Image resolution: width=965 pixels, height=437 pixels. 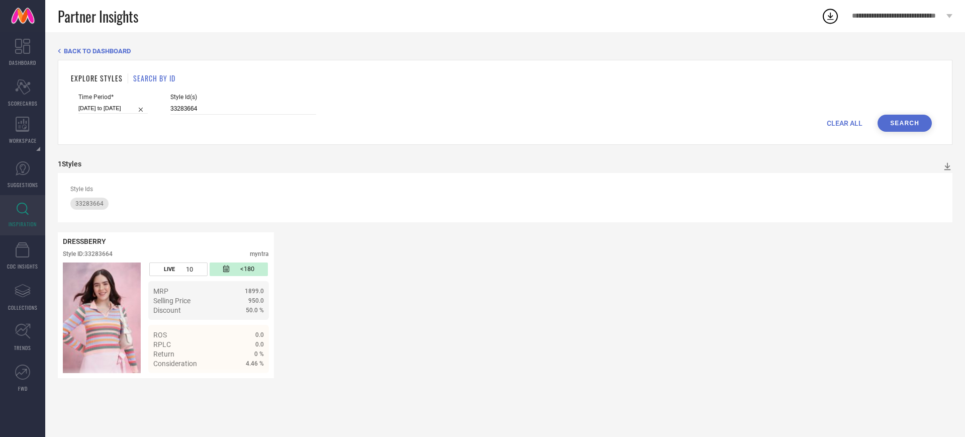 I want to click on a: Details, so click(x=247, y=381).